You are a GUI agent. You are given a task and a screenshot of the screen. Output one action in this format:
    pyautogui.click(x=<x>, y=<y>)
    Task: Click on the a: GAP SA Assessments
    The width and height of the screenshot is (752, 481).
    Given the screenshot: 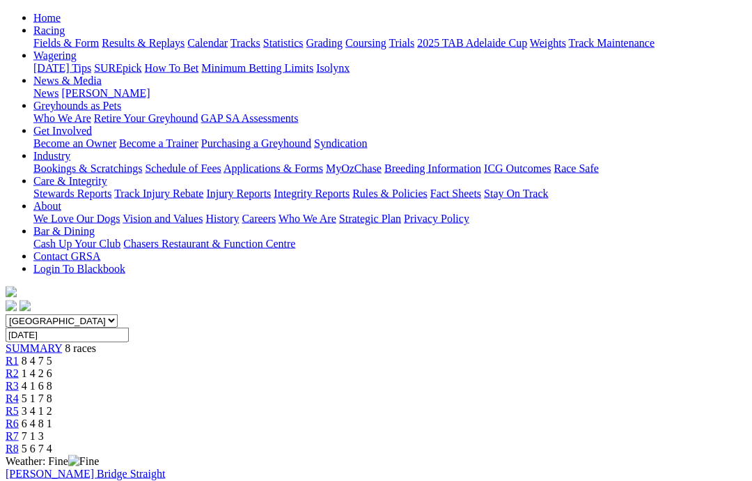 What is the action you would take?
    pyautogui.click(x=250, y=118)
    